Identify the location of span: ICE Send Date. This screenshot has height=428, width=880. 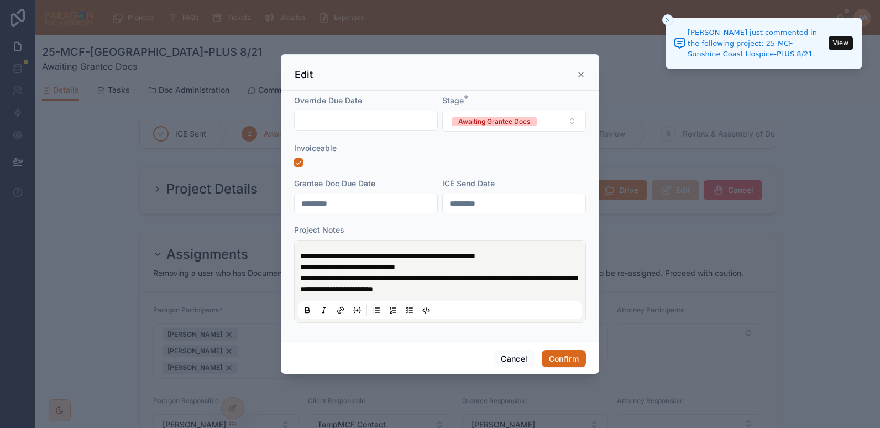
(468, 183).